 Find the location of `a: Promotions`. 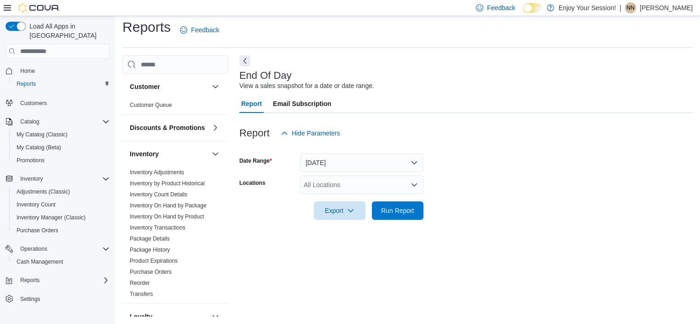

a: Promotions is located at coordinates (30, 160).